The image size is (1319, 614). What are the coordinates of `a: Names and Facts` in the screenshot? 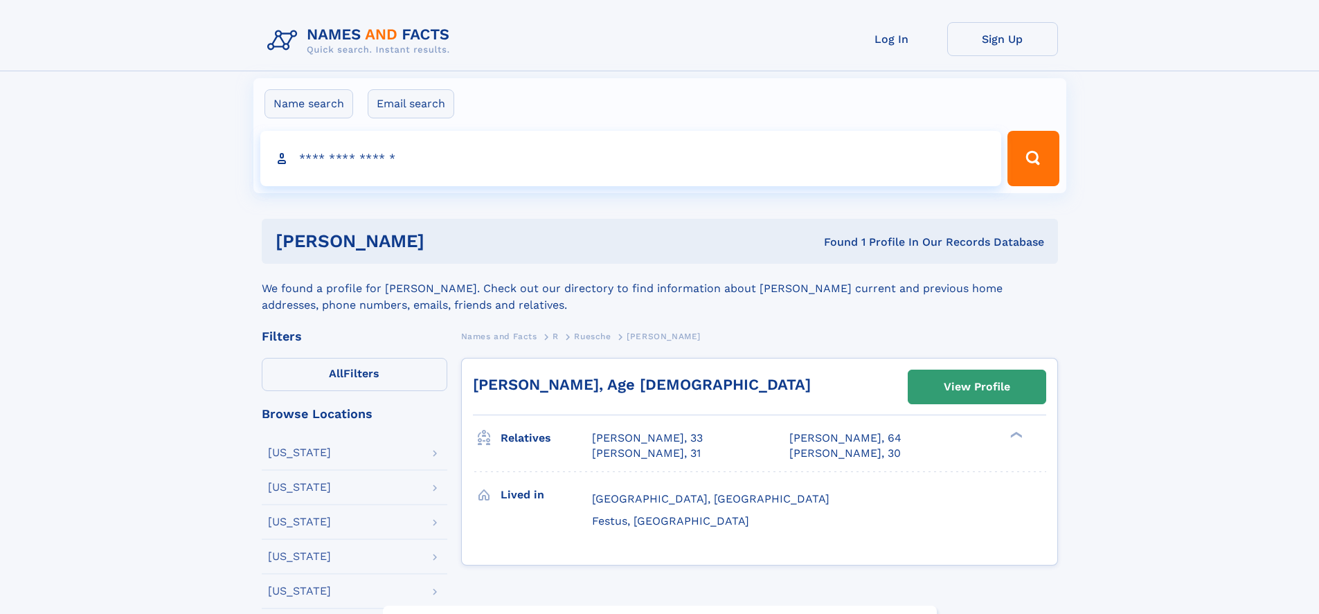 It's located at (499, 336).